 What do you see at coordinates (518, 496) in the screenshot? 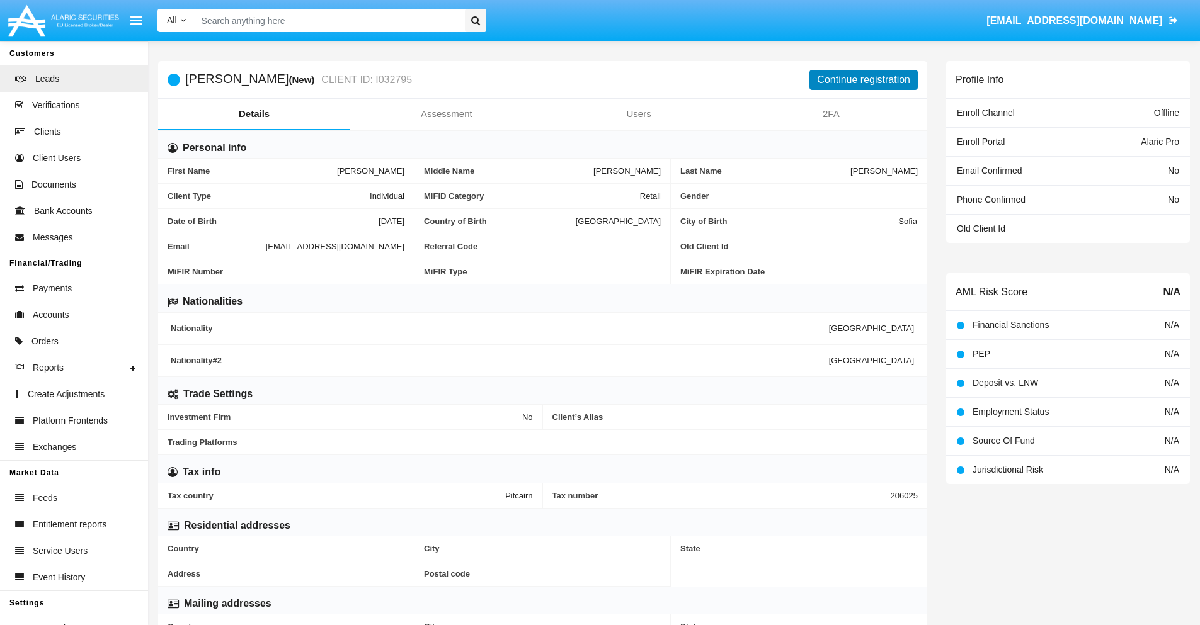
I see `span: Pitcairn` at bounding box center [518, 496].